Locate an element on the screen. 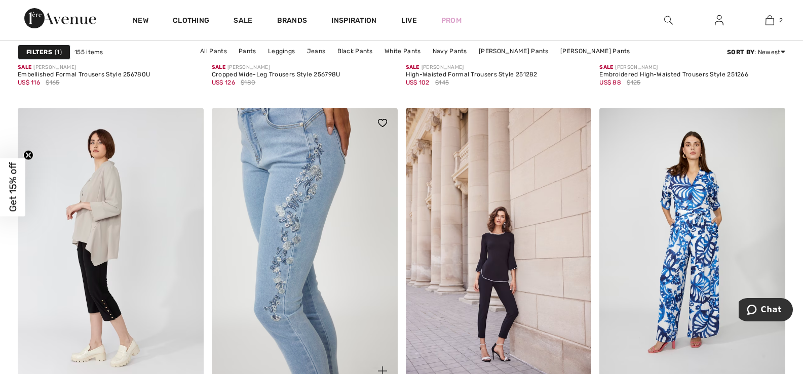  img: My Bag is located at coordinates (769, 20).